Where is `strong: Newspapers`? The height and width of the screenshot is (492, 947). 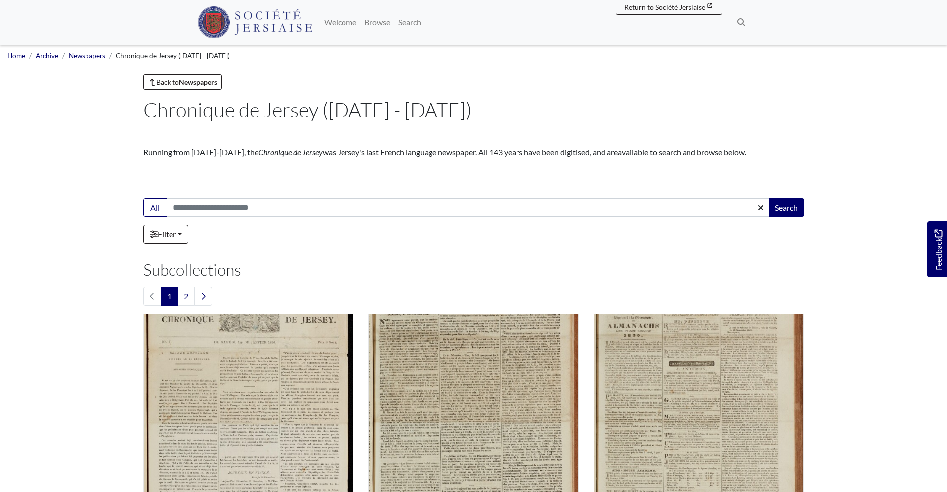 strong: Newspapers is located at coordinates (198, 82).